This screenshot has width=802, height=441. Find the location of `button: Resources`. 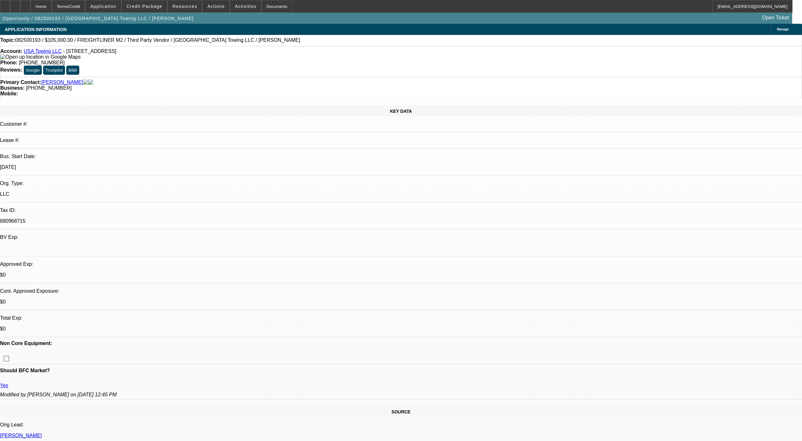

button: Resources is located at coordinates (185, 6).